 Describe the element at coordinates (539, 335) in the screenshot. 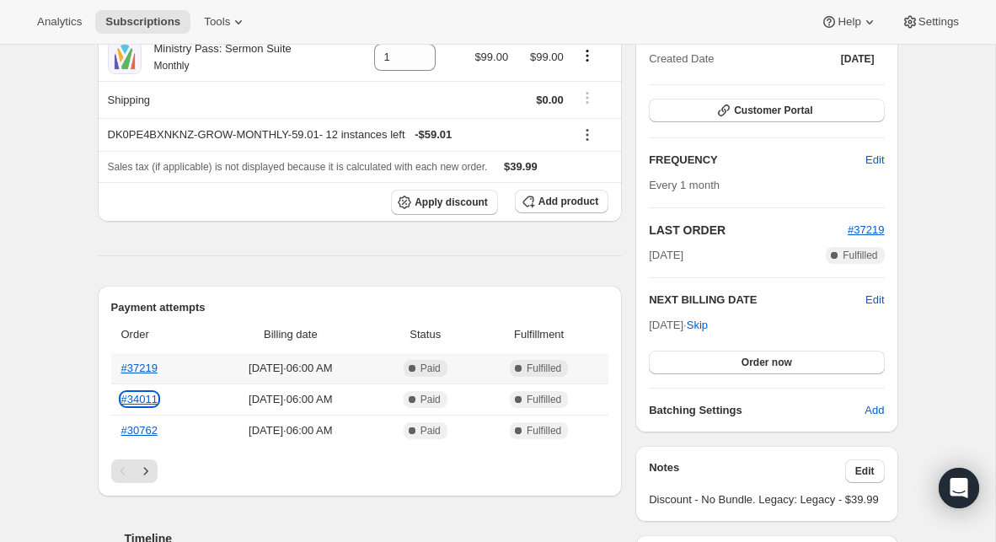

I see `span: Fulfillment` at that location.